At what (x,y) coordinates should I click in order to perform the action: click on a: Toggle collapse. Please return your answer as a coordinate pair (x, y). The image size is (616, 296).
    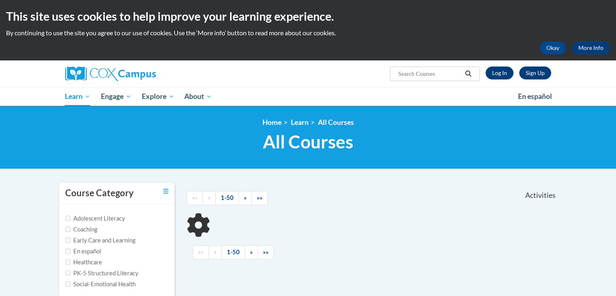
    Looking at the image, I should click on (166, 191).